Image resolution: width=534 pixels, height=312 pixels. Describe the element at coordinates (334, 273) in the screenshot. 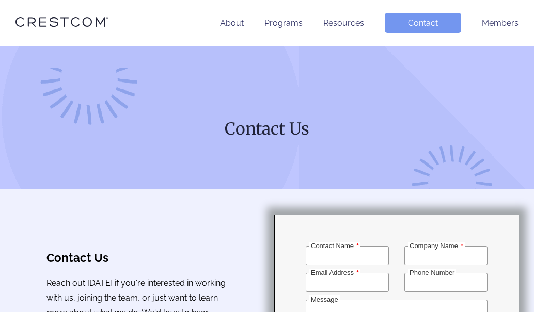

I see `label: Email Address` at that location.